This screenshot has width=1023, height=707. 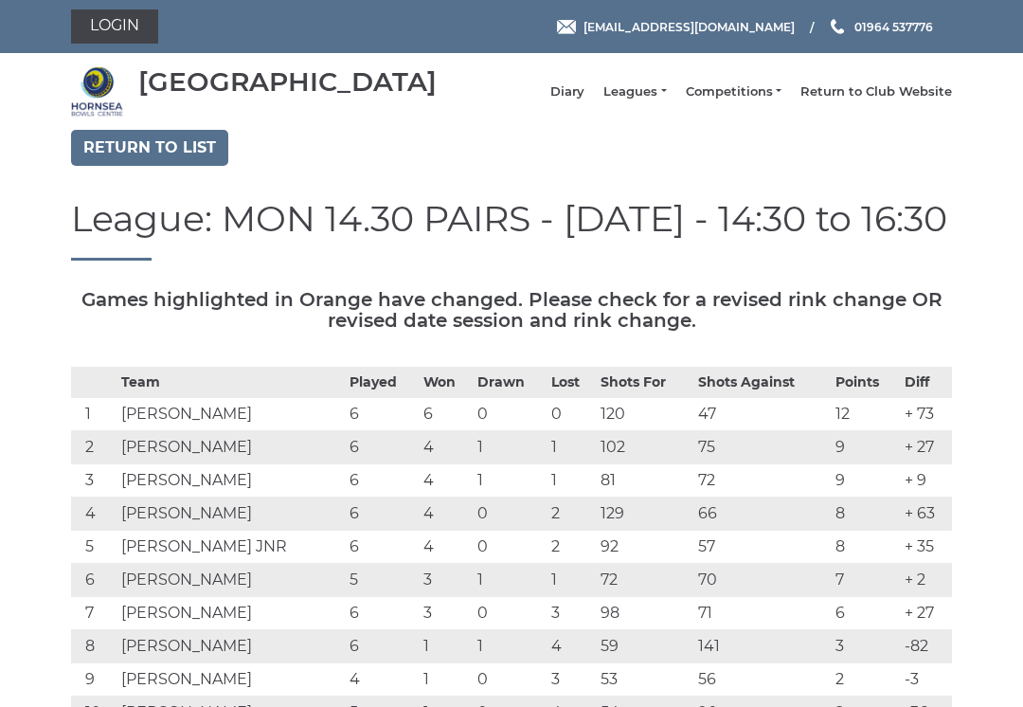 What do you see at coordinates (763, 546) in the screenshot?
I see `td: 57` at bounding box center [763, 546].